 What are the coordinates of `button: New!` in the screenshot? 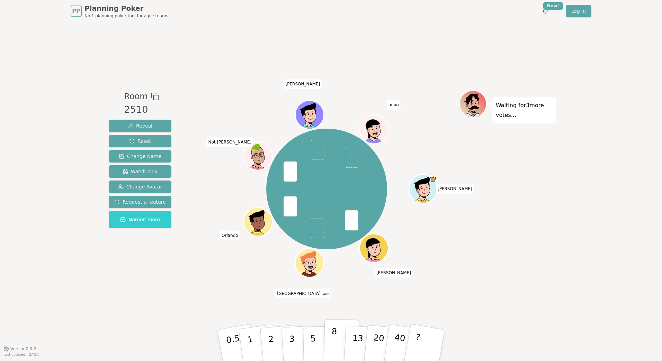 It's located at (546, 11).